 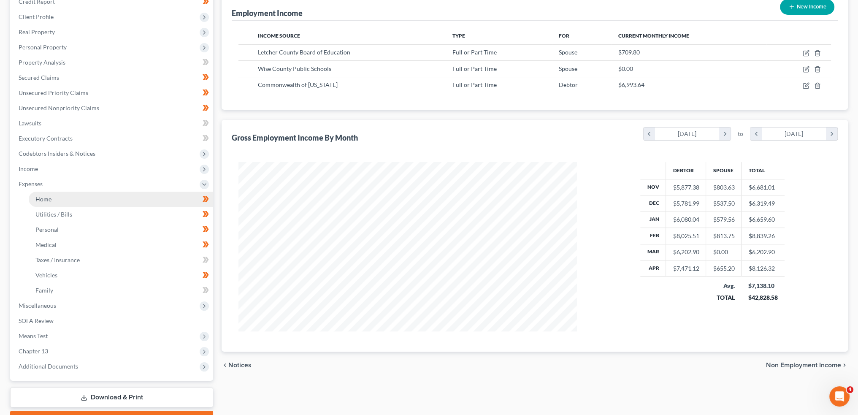 I want to click on th: Jan, so click(x=653, y=220).